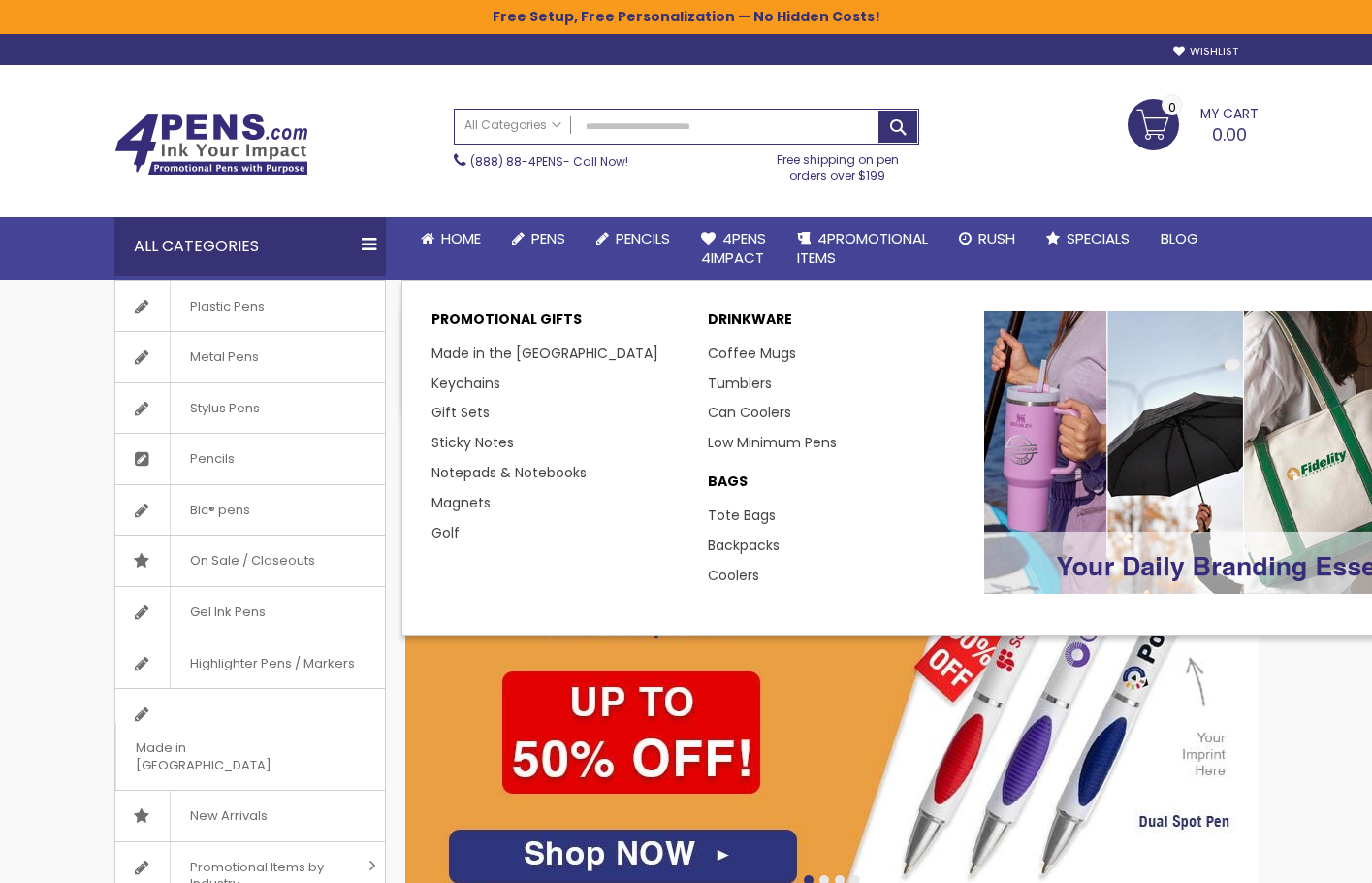 Image resolution: width=1372 pixels, height=883 pixels. Describe the element at coordinates (228, 816) in the screenshot. I see `span: New Arrivals` at that location.